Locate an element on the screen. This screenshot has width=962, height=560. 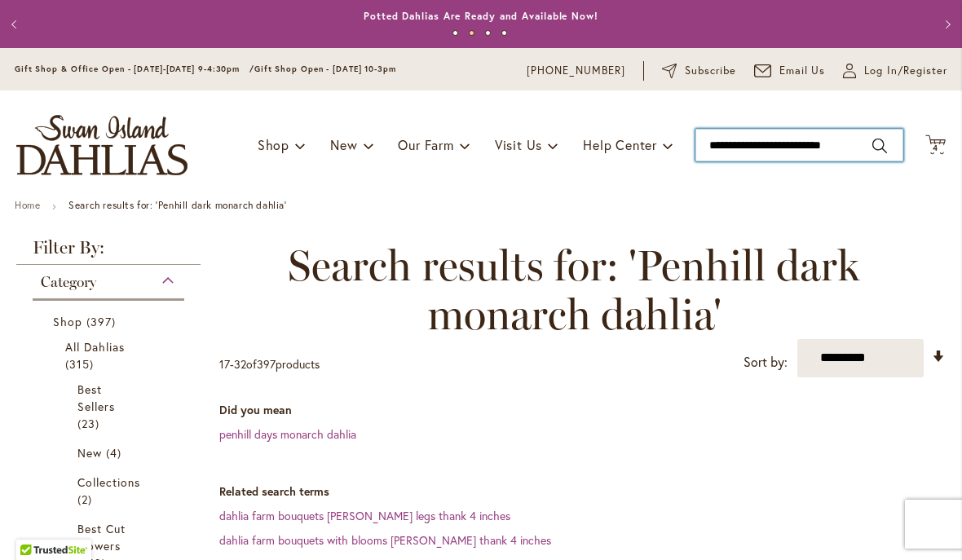
dt: Related search terms is located at coordinates (582, 491).